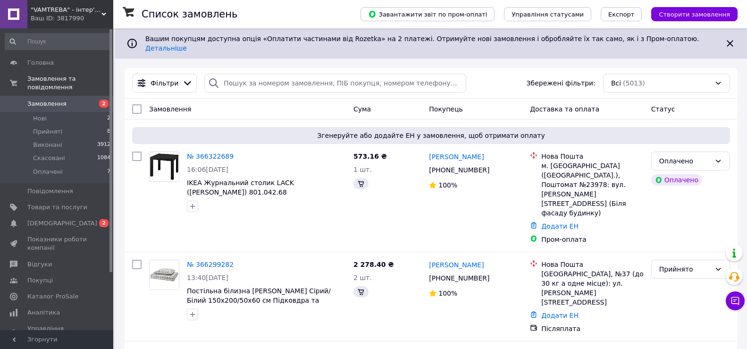  I want to click on span: Замовлення та повідомлення, so click(70, 83).